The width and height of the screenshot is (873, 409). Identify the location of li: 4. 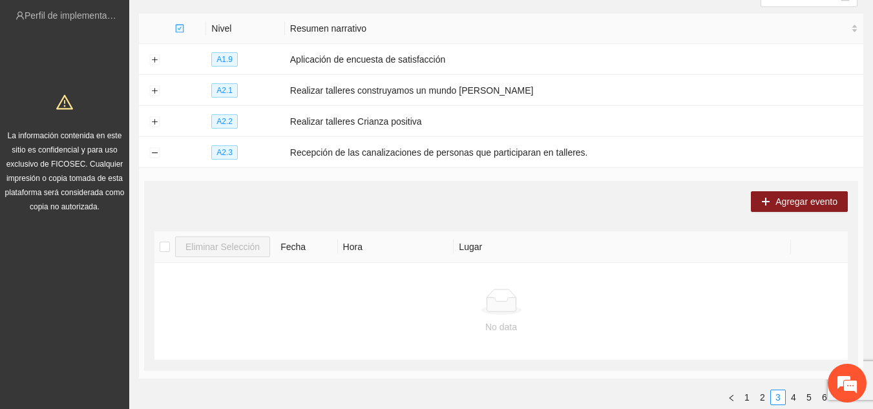
(794, 398).